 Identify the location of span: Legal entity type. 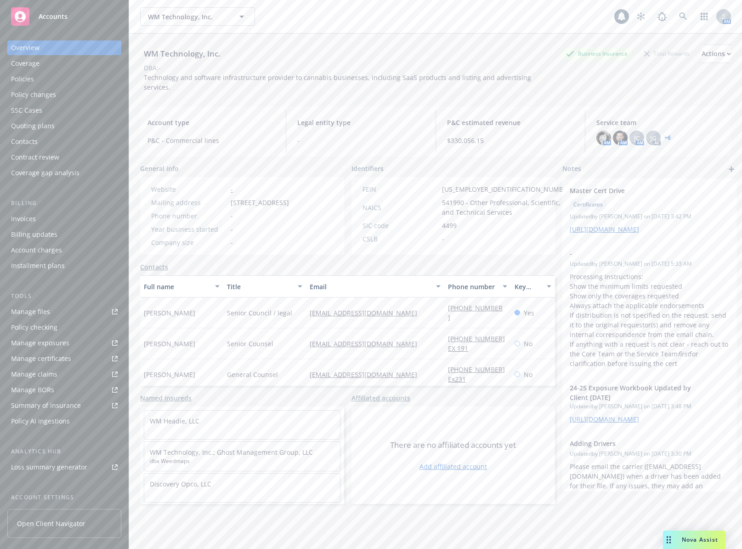
(361, 122).